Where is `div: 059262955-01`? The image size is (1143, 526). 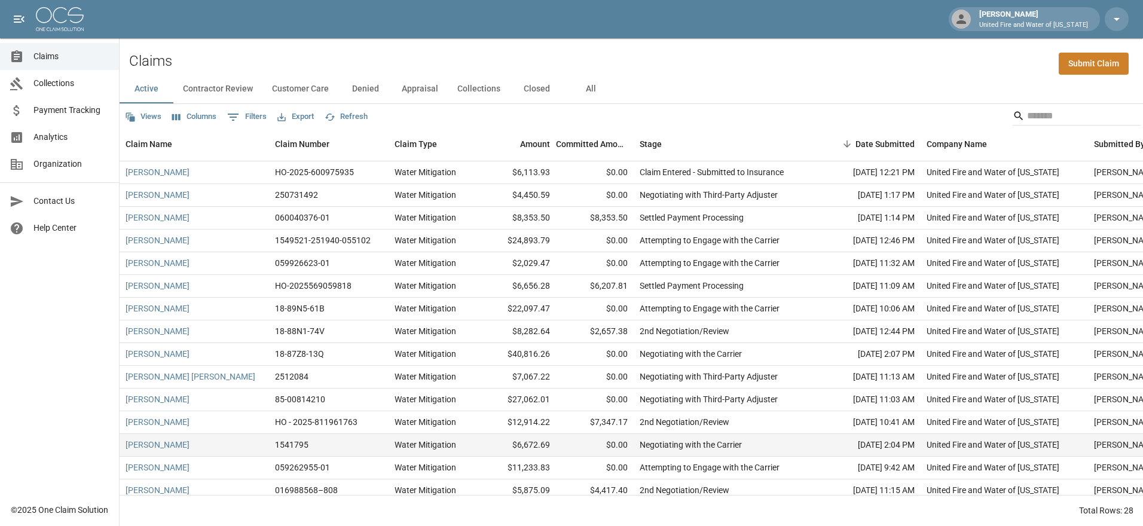
div: 059262955-01 is located at coordinates (303, 468).